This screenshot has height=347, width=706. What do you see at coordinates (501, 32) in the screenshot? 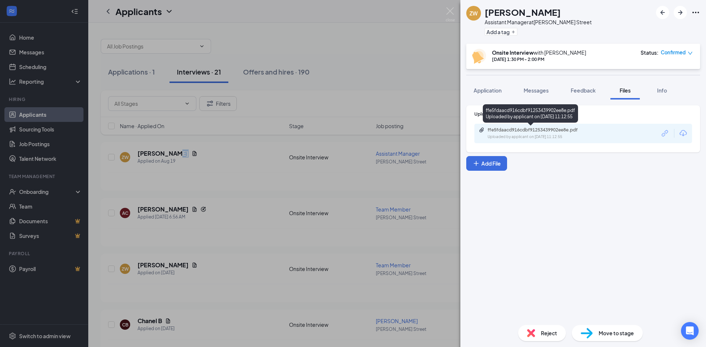
I see `button: PlusAdd a tag` at bounding box center [501, 32].